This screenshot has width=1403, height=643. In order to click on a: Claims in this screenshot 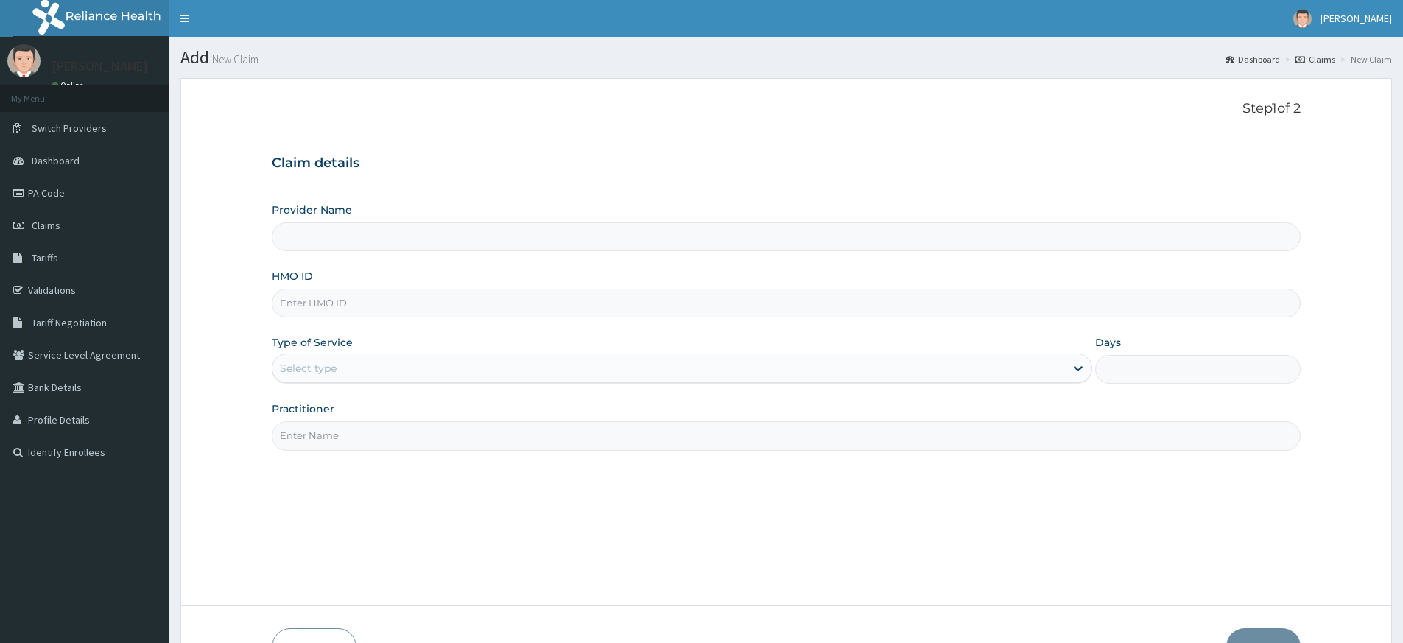, I will do `click(1316, 59)`.